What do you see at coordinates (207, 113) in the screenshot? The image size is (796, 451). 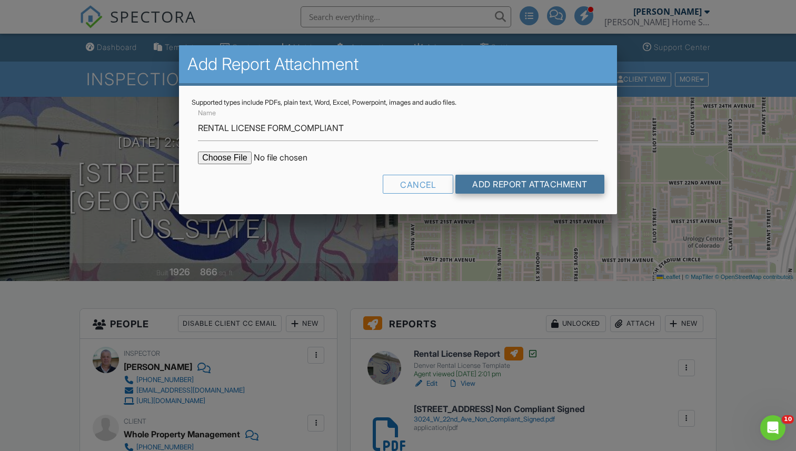 I see `label: Name` at bounding box center [207, 113].